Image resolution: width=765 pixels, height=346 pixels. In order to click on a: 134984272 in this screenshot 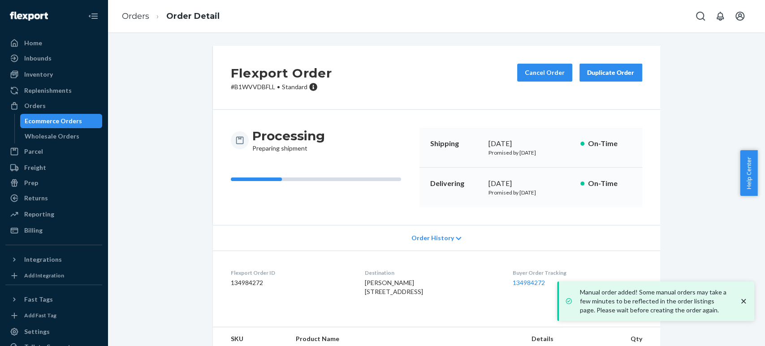, I will do `click(529, 282)`.